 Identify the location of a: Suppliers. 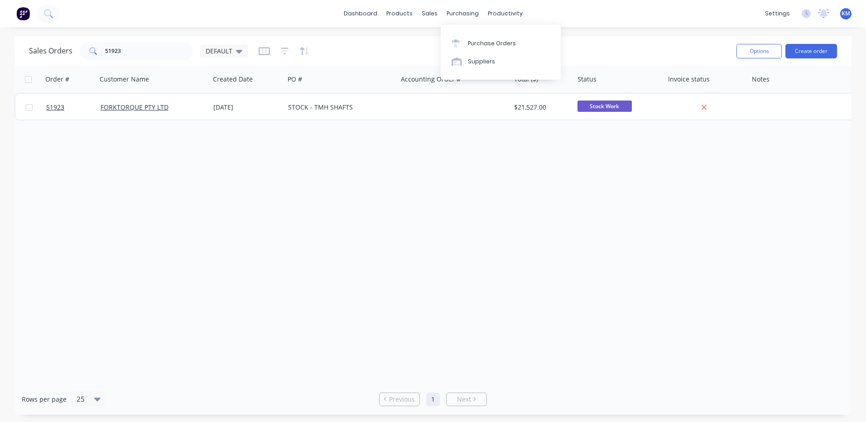
(500, 62).